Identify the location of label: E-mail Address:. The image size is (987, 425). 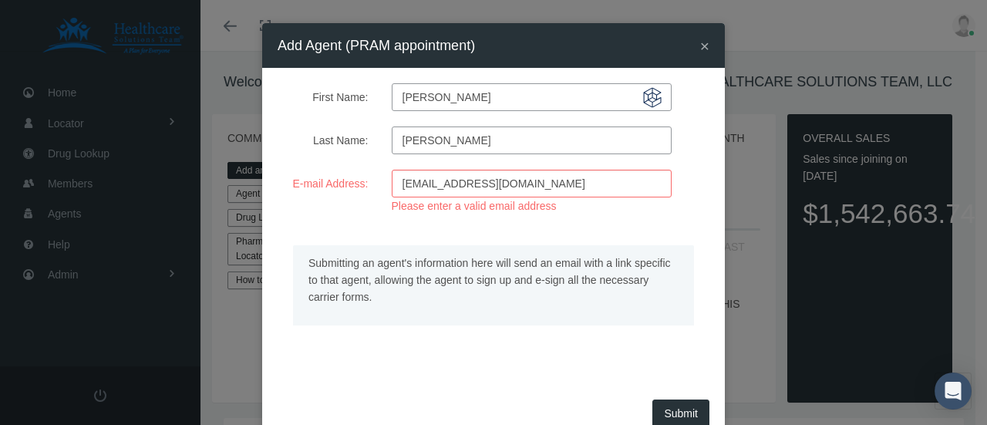
(323, 192).